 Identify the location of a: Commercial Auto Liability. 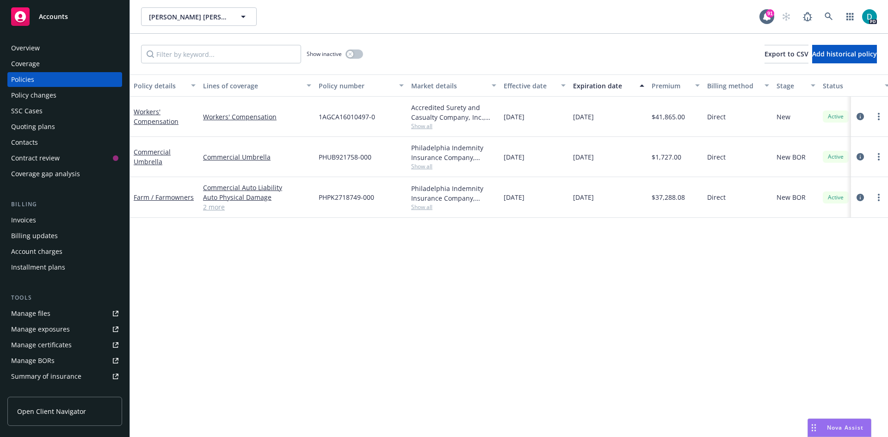
(257, 187).